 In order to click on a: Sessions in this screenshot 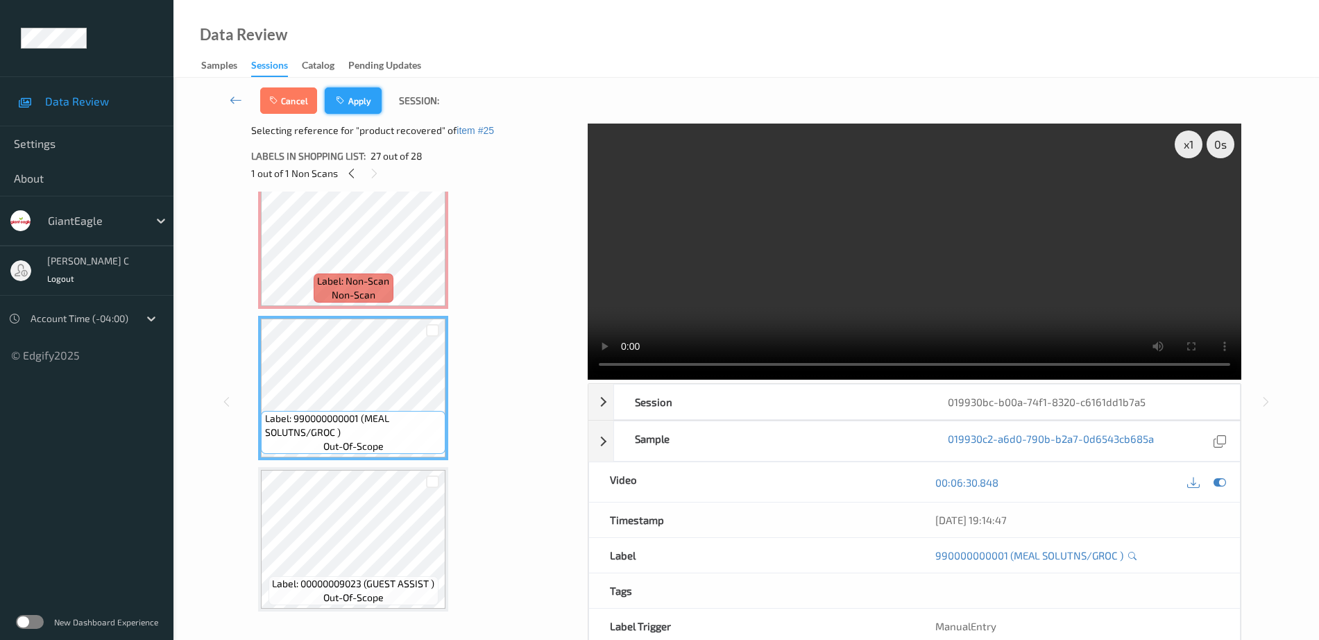, I will do `click(276, 67)`.